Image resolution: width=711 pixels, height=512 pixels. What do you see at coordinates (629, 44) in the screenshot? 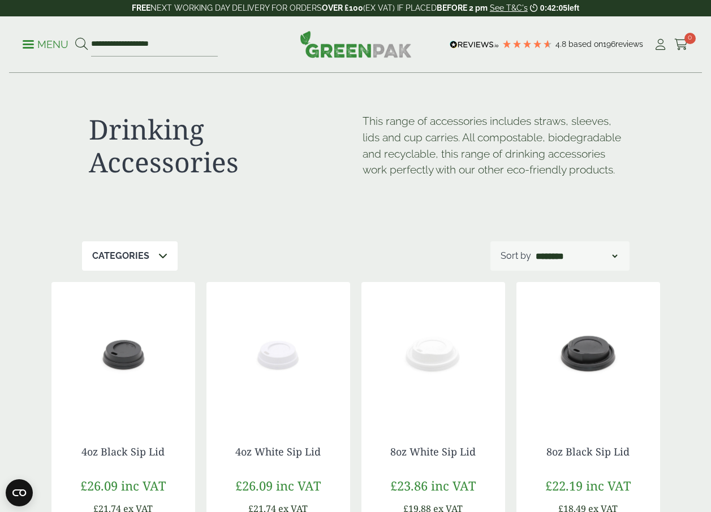
I see `span: reviews` at bounding box center [629, 44].